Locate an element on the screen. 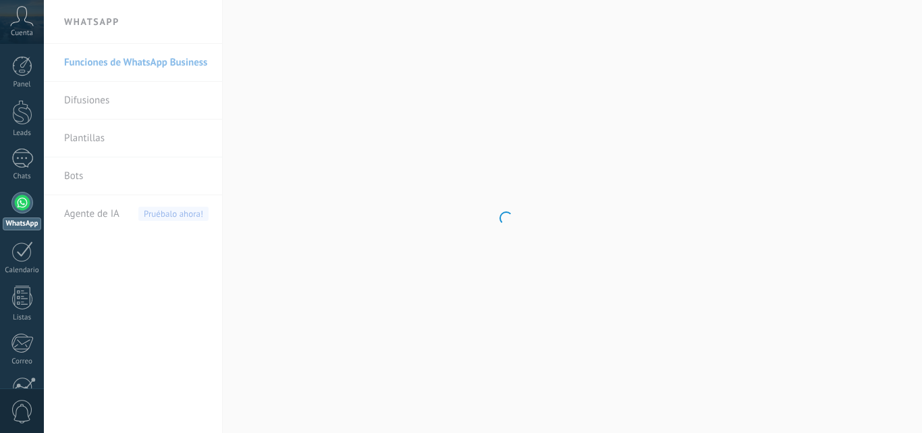 This screenshot has height=433, width=922. div: Chats is located at coordinates (22, 176).